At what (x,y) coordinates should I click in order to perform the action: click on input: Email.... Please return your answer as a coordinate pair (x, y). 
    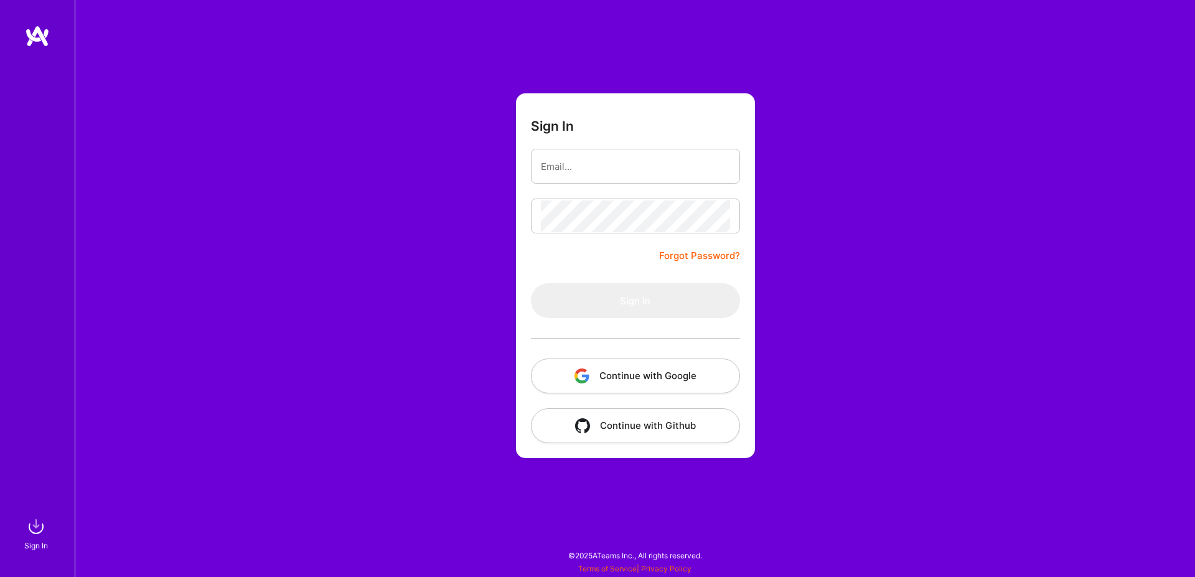
    Looking at the image, I should click on (635, 166).